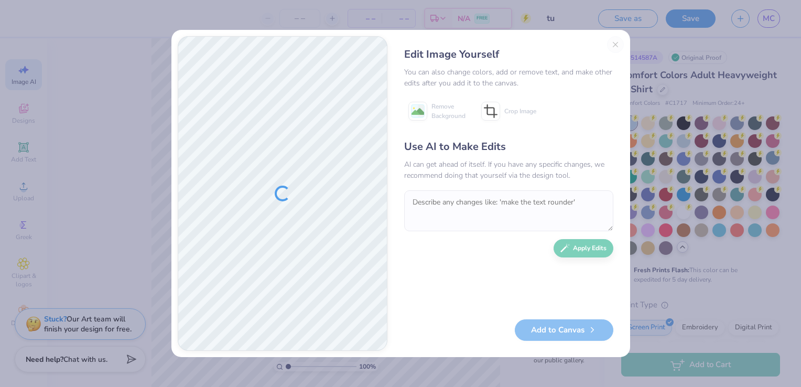  What do you see at coordinates (520, 111) in the screenshot?
I see `span: Crop Image` at bounding box center [520, 111].